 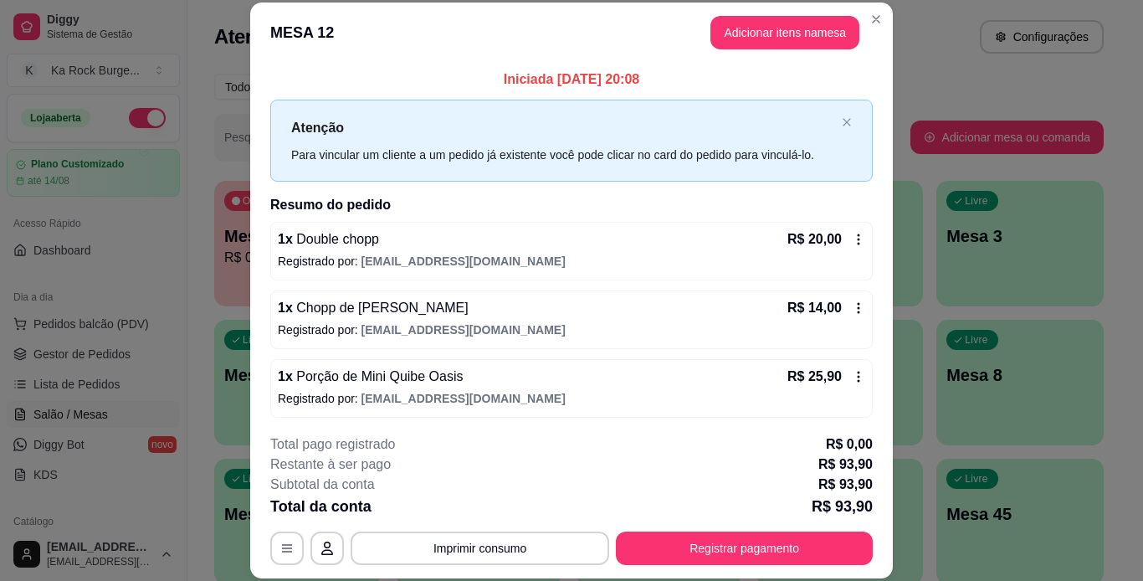 I want to click on span: Porção de Mini Quibe Oasis, so click(x=378, y=376).